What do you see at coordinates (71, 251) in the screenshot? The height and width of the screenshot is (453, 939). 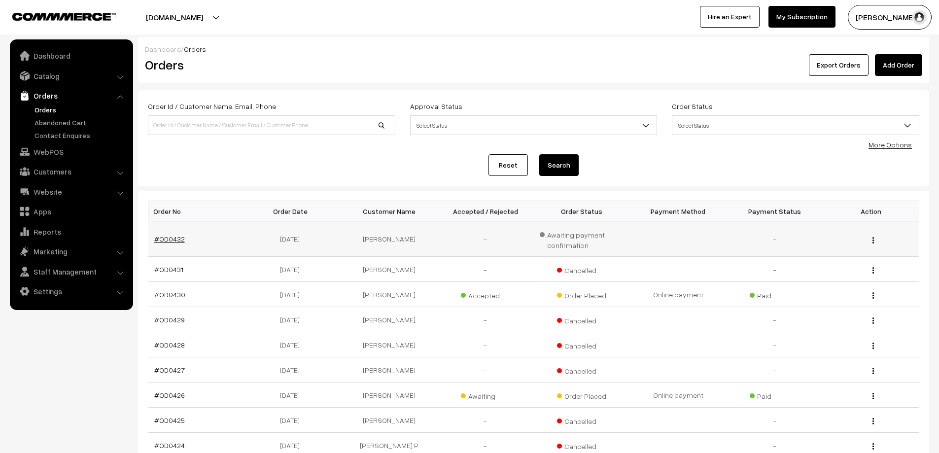 I see `a: Marketing` at bounding box center [71, 251].